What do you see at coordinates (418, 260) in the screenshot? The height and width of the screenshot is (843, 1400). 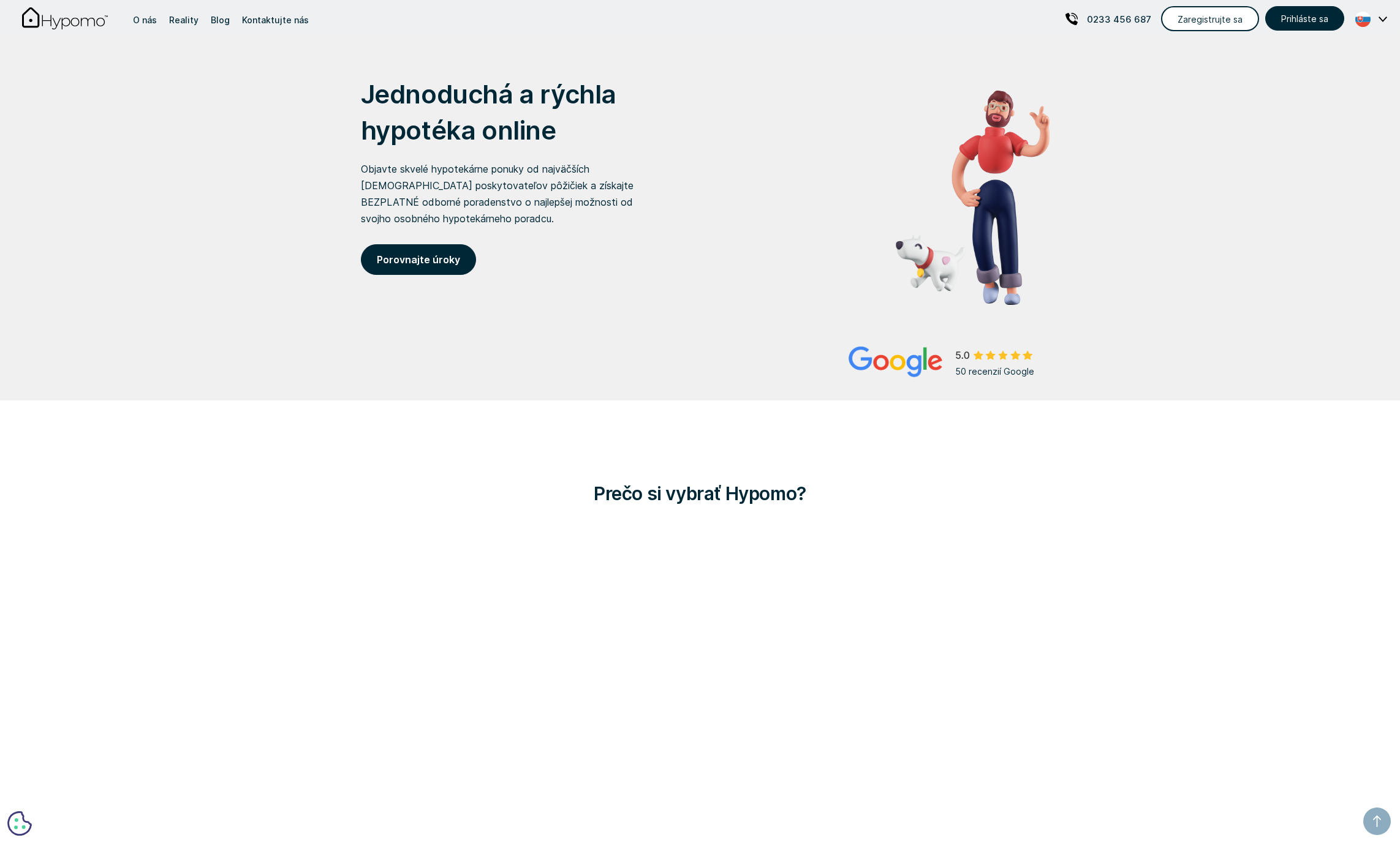 I see `strong: Porovnajte úroky` at bounding box center [418, 260].